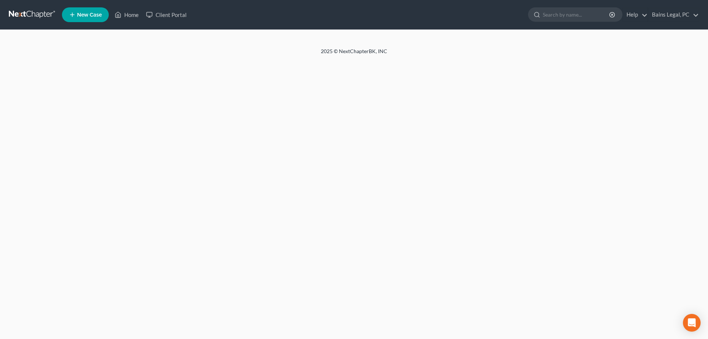  What do you see at coordinates (577, 14) in the screenshot?
I see `input: Search by name...` at bounding box center [577, 14].